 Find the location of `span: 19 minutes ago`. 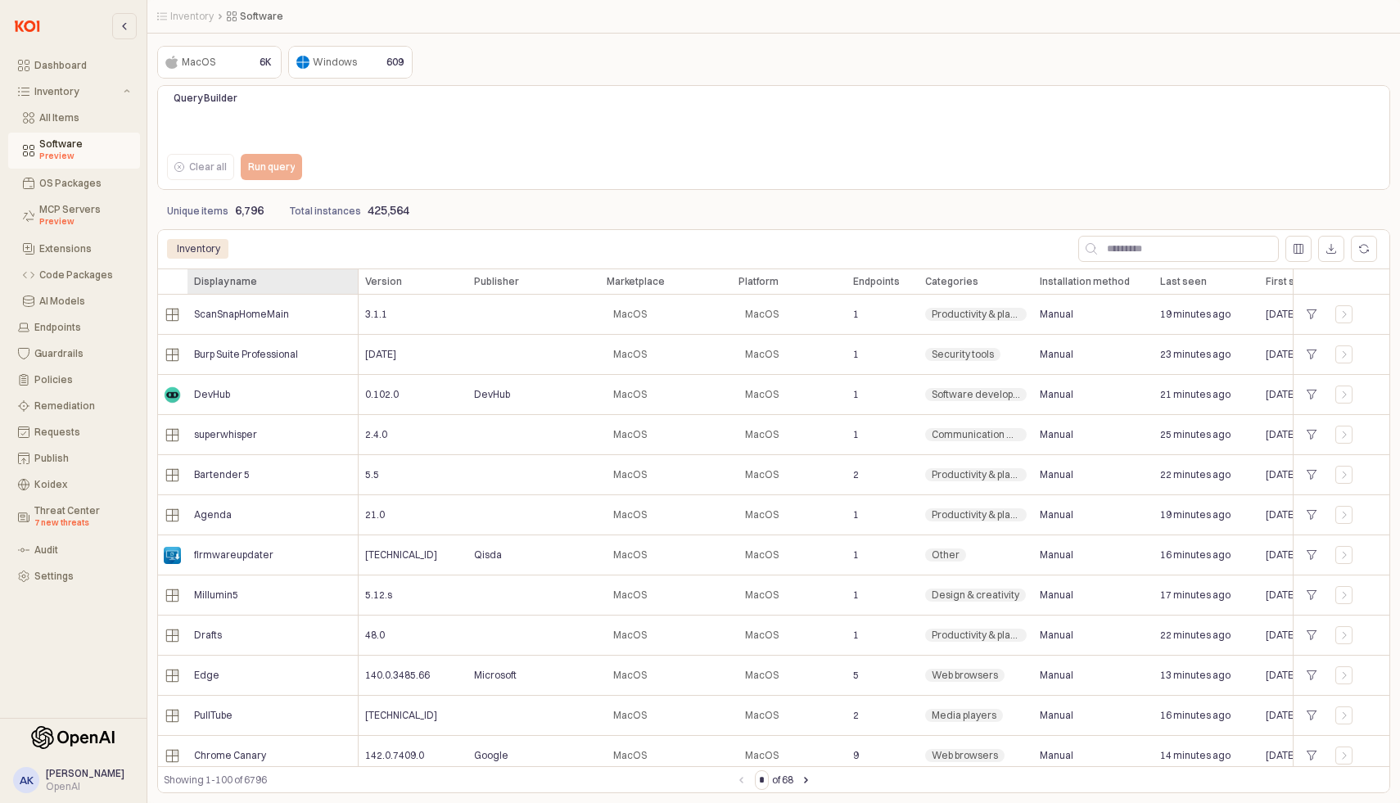

span: 19 minutes ago is located at coordinates (1196, 515).